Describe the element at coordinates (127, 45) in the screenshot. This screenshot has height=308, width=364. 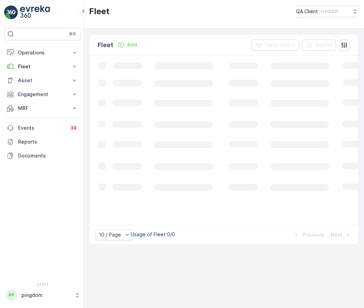
I see `button: Add` at that location.